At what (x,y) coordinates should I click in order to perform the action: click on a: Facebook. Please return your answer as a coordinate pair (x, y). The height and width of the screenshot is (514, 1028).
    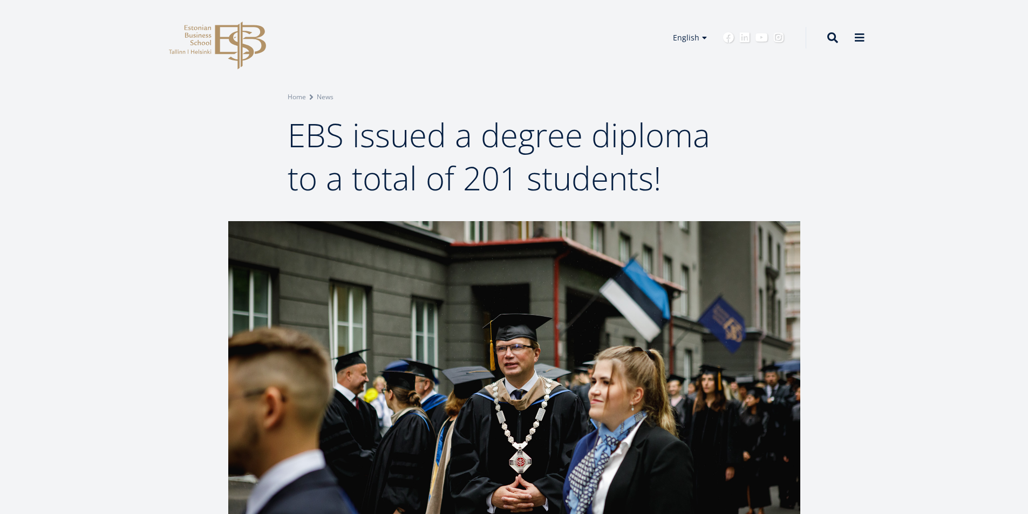
    Looking at the image, I should click on (729, 38).